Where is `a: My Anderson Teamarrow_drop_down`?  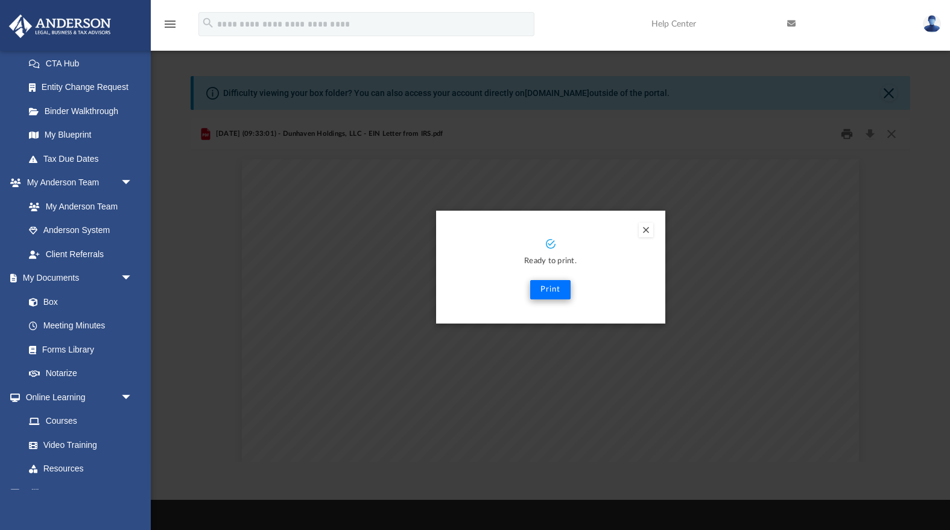
a: My Anderson Teamarrow_drop_down is located at coordinates (77, 183).